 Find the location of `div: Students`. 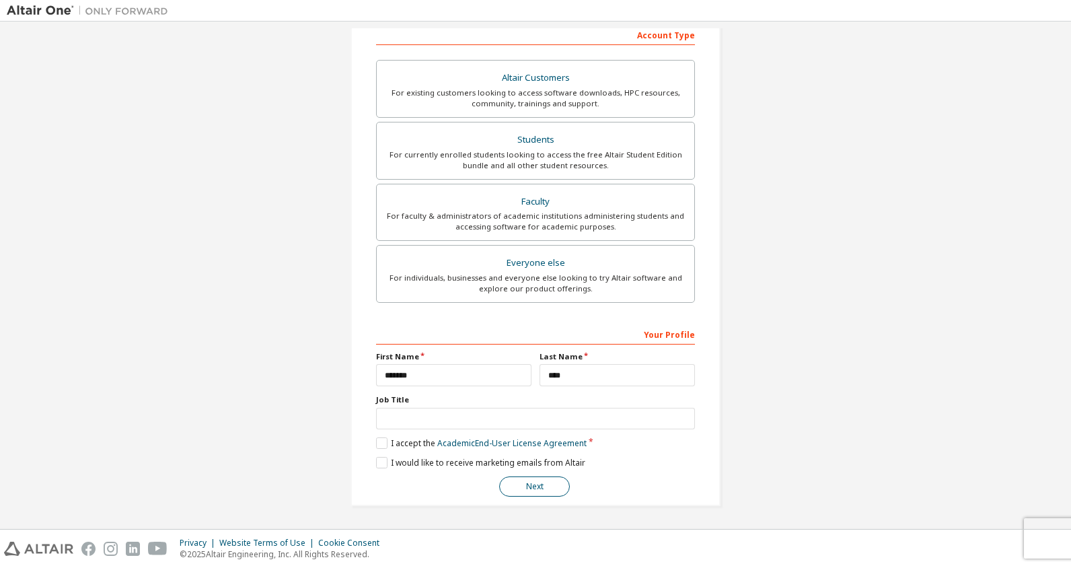

div: Students is located at coordinates (536, 140).